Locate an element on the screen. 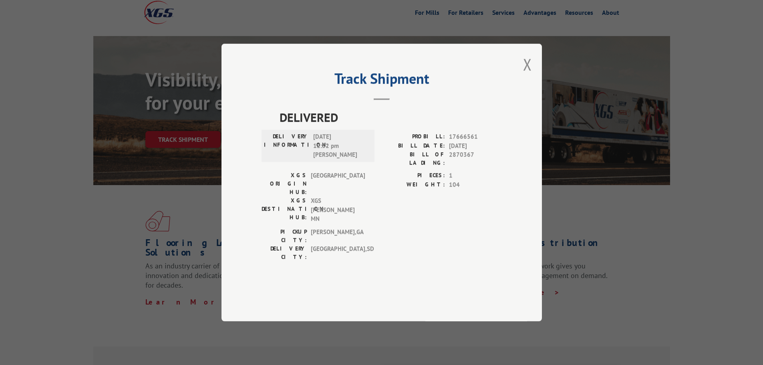 This screenshot has height=365, width=763. span: 104 is located at coordinates (475, 185).